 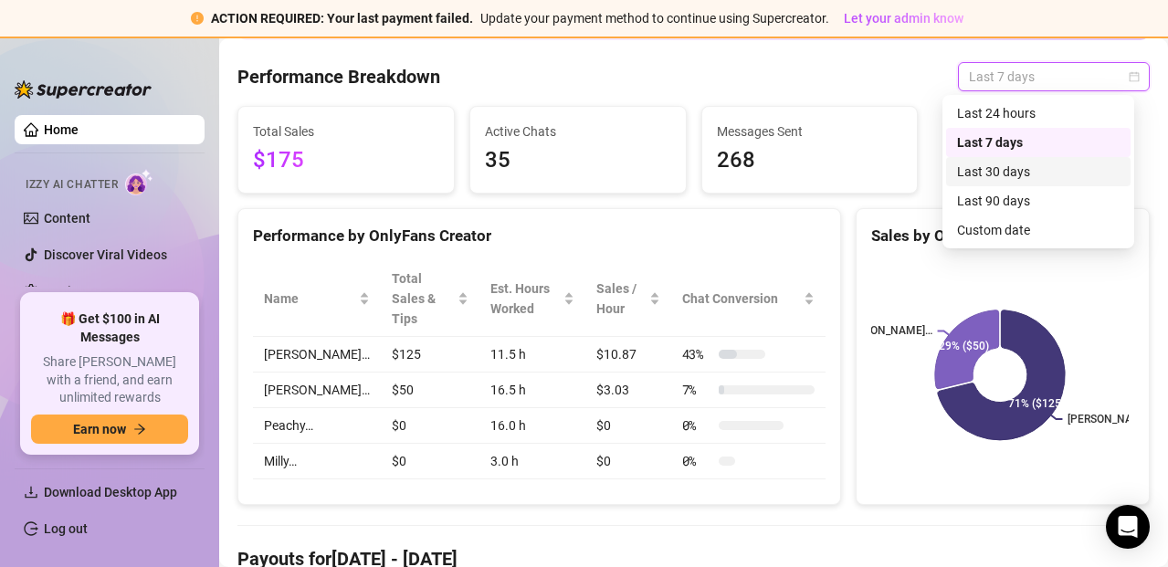 What do you see at coordinates (1003, 236) in the screenshot?
I see `div: Sales by OnlyFans Creator` at bounding box center [1003, 236].